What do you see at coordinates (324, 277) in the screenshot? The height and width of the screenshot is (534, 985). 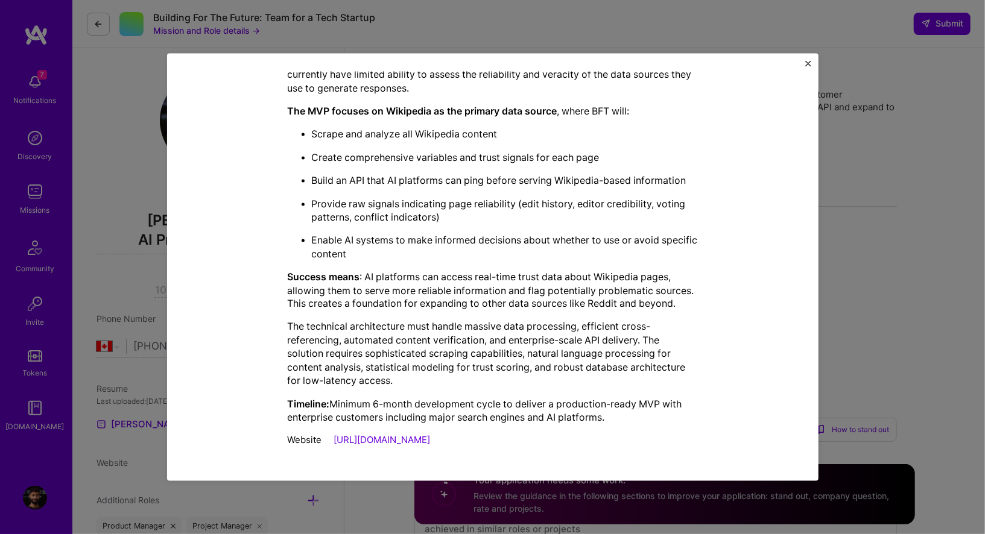 I see `strong: Success means` at bounding box center [324, 277].